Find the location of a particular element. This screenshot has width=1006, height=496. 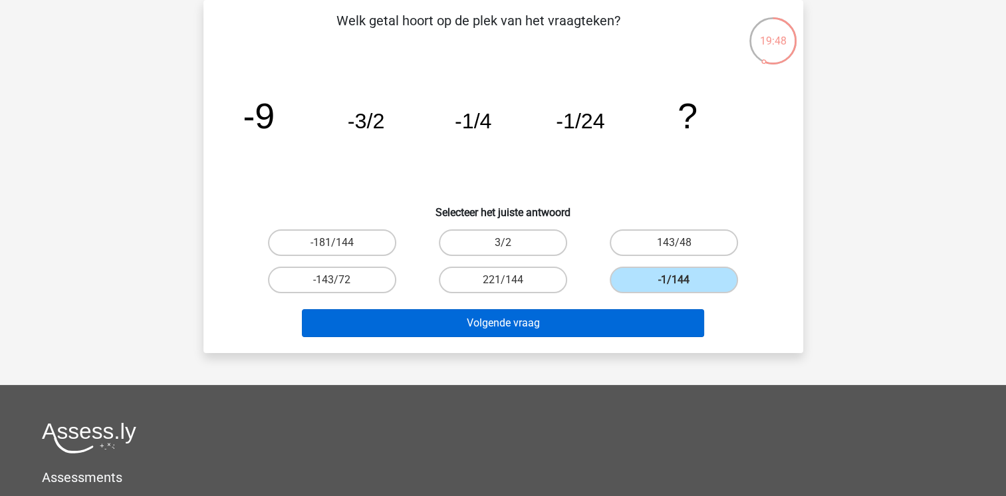

label: -181/144 is located at coordinates (332, 243).